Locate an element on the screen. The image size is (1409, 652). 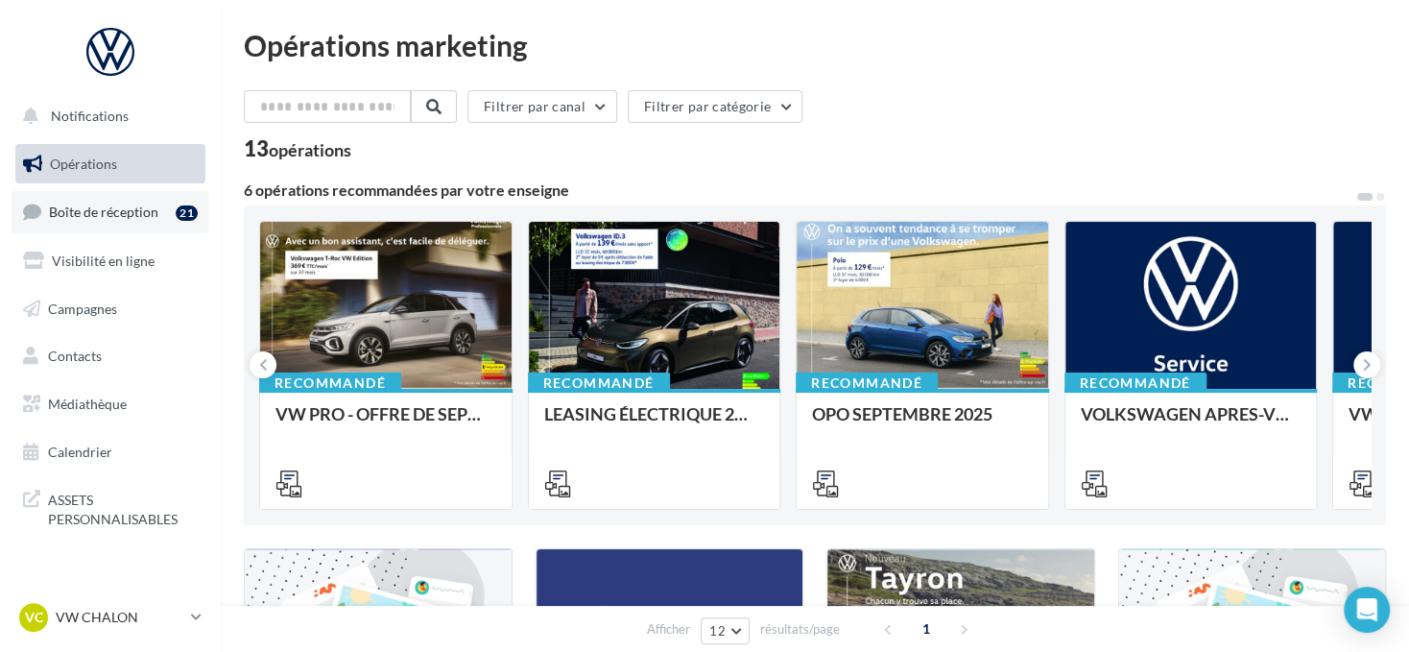
div: 21 is located at coordinates (186, 213).